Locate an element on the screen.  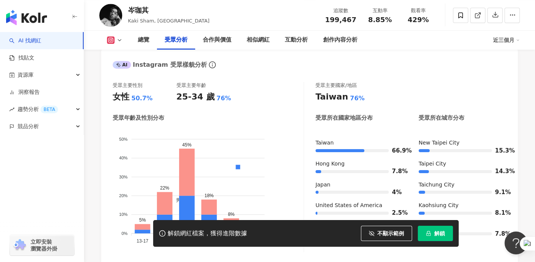
span: 競品分析 is located at coordinates (28, 126).